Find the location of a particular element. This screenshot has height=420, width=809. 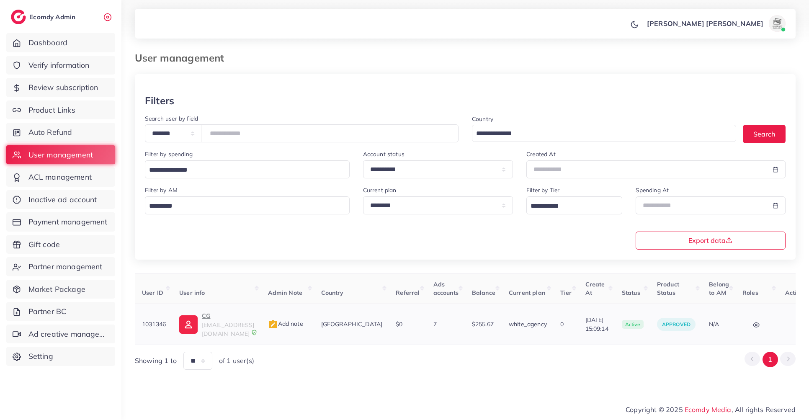

label: Current plan is located at coordinates (380, 190).